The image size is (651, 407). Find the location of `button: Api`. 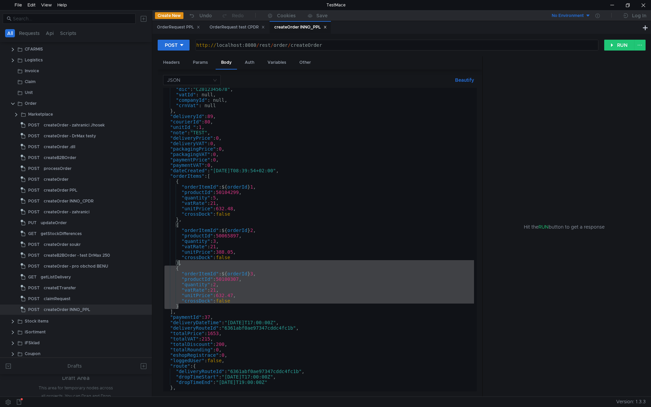

button: Api is located at coordinates (50, 33).